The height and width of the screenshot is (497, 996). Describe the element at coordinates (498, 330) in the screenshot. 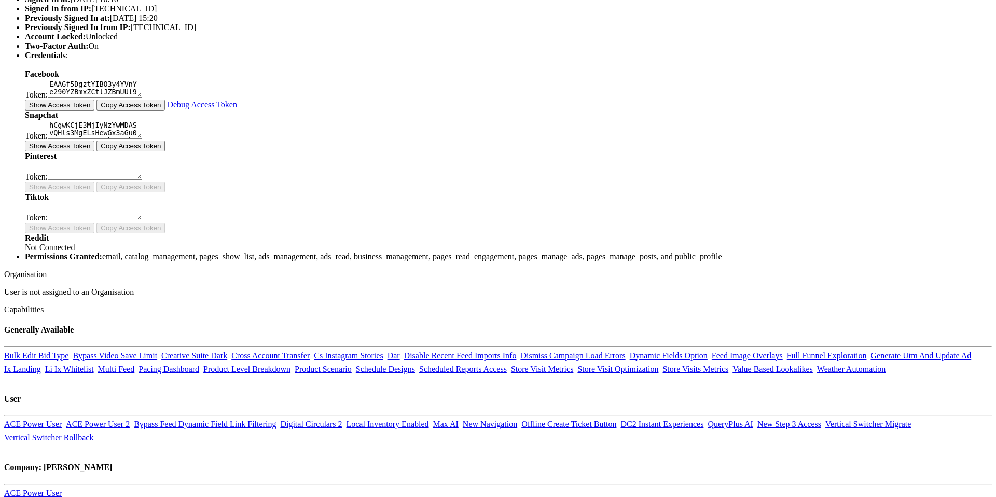

I see `h4: Generally Available` at that location.